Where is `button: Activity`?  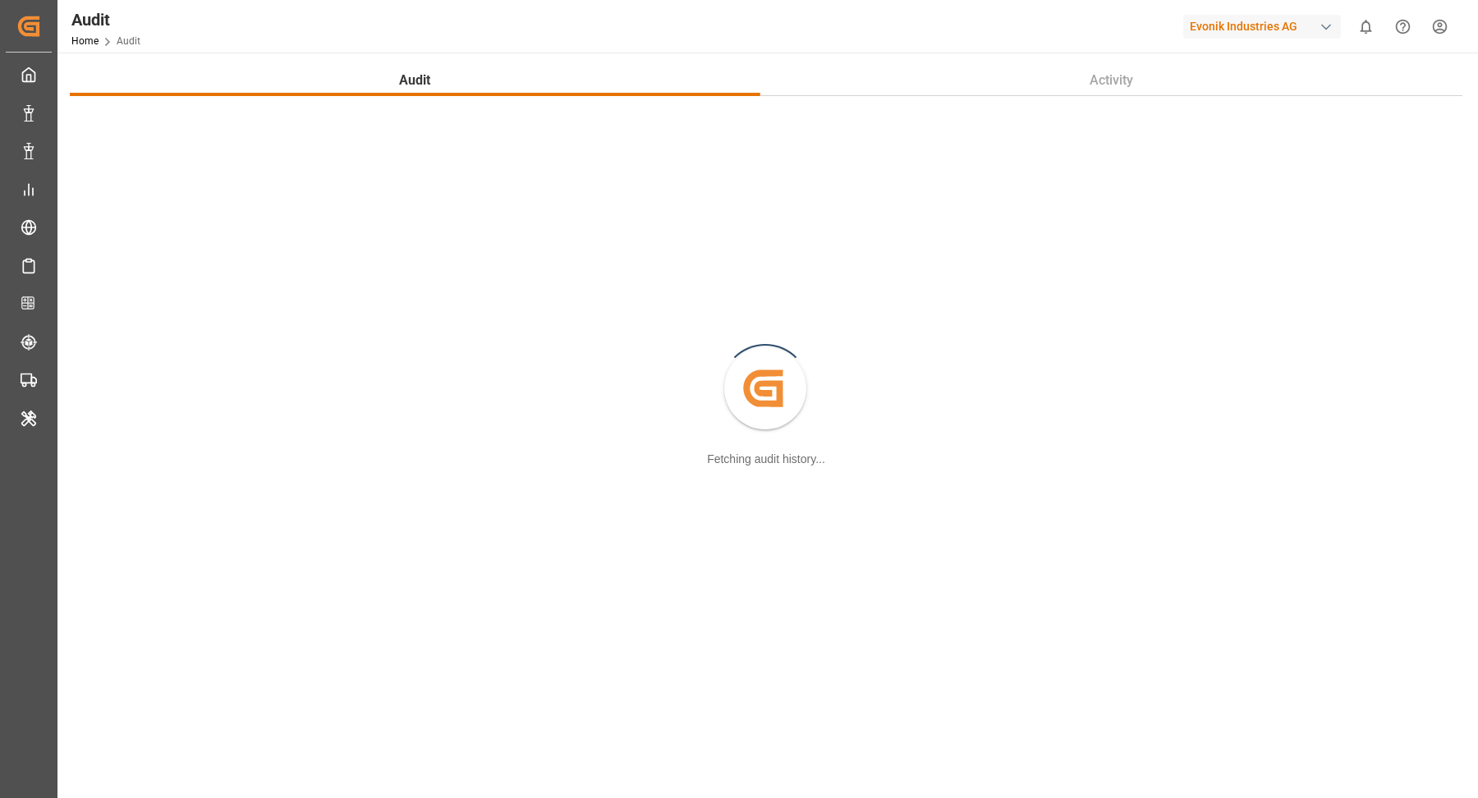 button: Activity is located at coordinates (1112, 80).